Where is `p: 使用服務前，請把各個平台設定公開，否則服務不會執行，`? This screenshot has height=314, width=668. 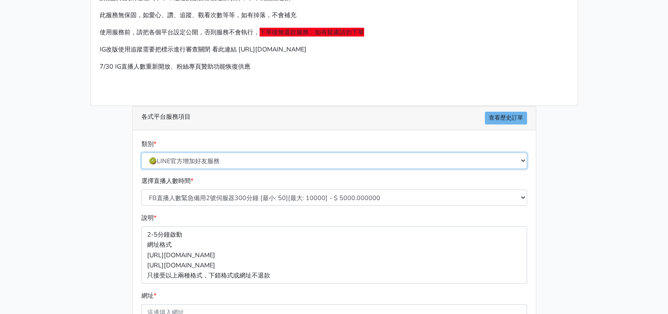
p: 使用服務前，請把各個平台設定公開，否則服務不會執行， is located at coordinates (334, 32).